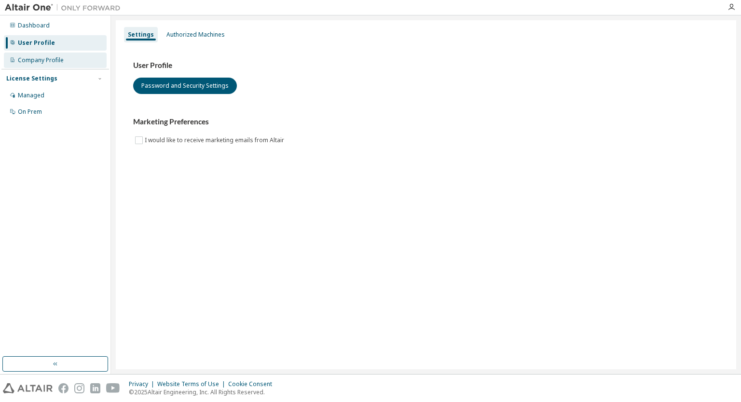  What do you see at coordinates (215, 140) in the screenshot?
I see `label: I would like to receive marketing emails from Altair` at bounding box center [215, 140].